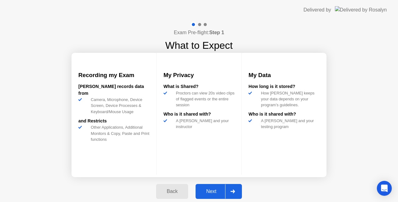 The width and height of the screenshot is (398, 202). What do you see at coordinates (284, 87) in the screenshot?
I see `div: How long is it stored?` at bounding box center [284, 87].